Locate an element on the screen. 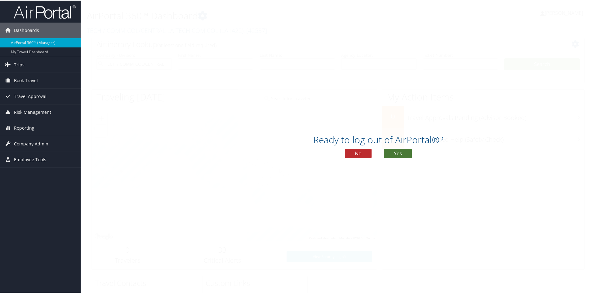 The width and height of the screenshot is (593, 293). button: Yes is located at coordinates (398, 153).